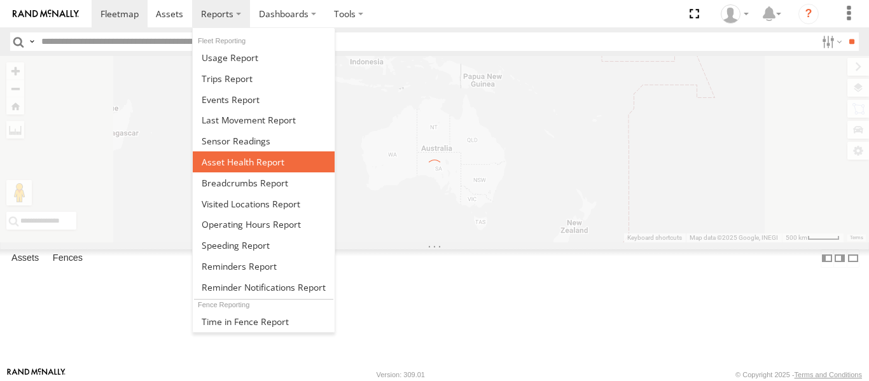 The width and height of the screenshot is (869, 381). What do you see at coordinates (263, 224) in the screenshot?
I see `a: Asset Operating Hours Report` at bounding box center [263, 224].